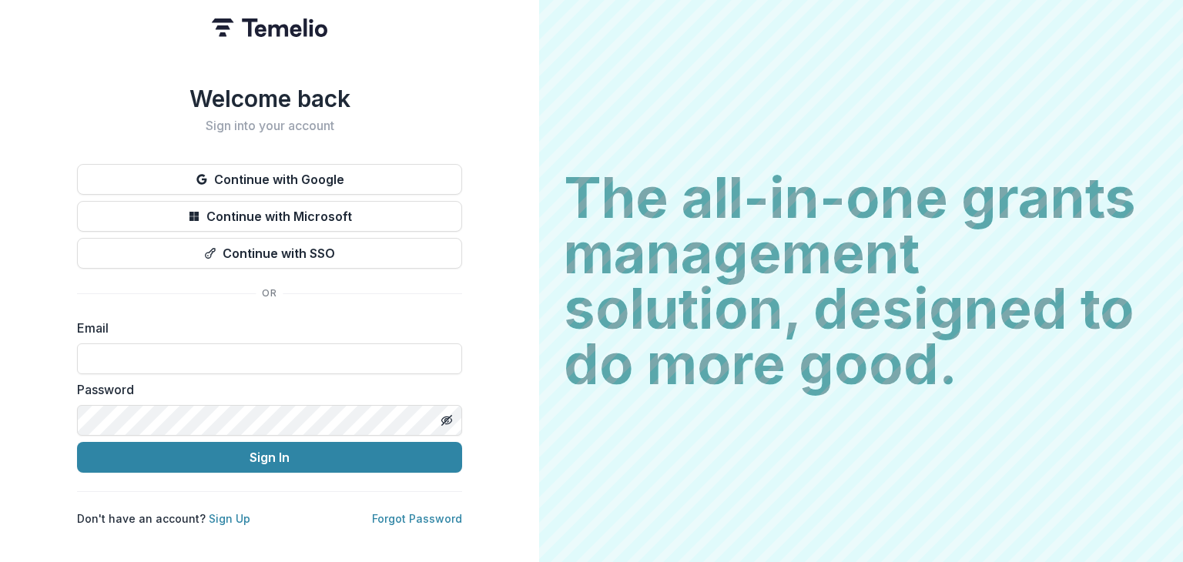 Image resolution: width=1183 pixels, height=562 pixels. Describe the element at coordinates (270, 458) in the screenshot. I see `button: Sign In` at that location.